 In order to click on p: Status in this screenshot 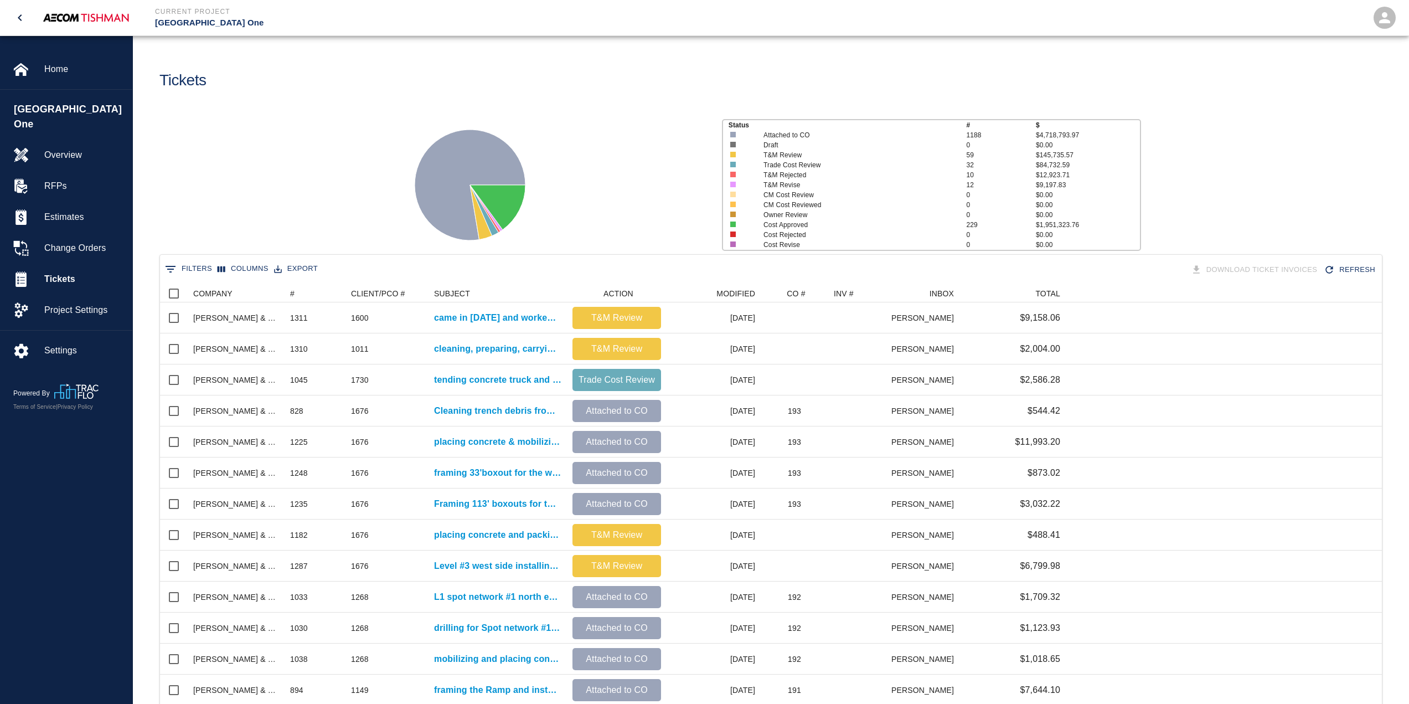, I will do `click(848, 125)`.